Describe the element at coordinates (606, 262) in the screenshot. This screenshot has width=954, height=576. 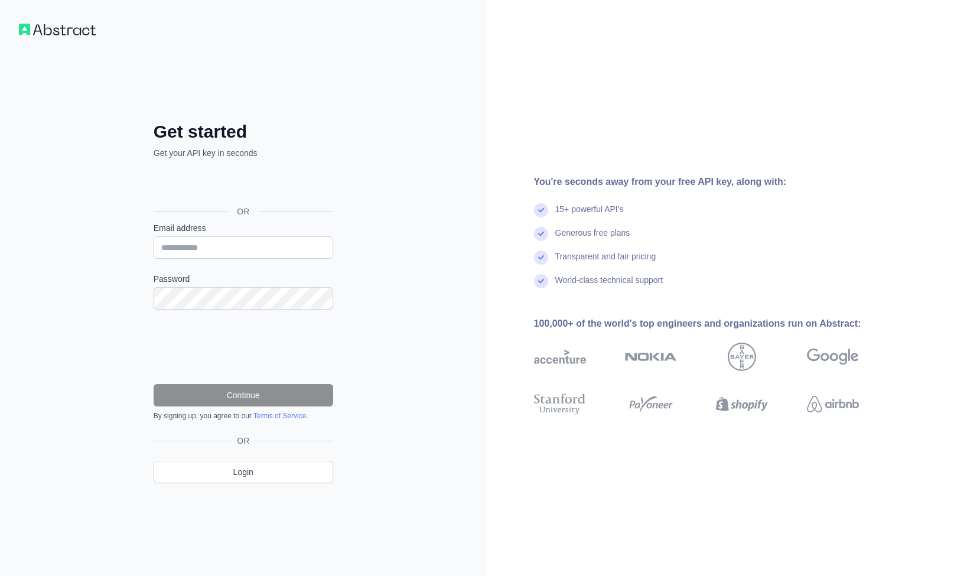
I see `div: Transparent and fair pricing` at that location.